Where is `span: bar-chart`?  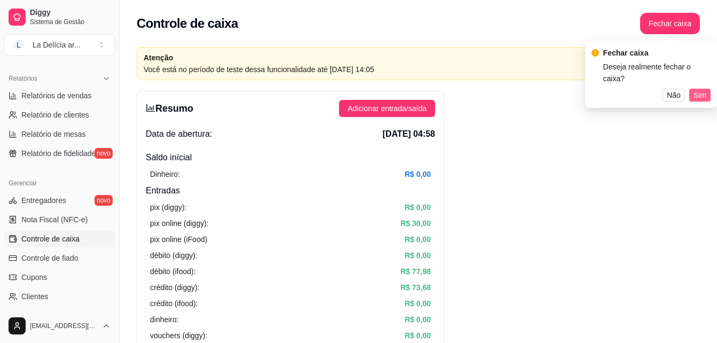
span: bar-chart is located at coordinates (150, 108).